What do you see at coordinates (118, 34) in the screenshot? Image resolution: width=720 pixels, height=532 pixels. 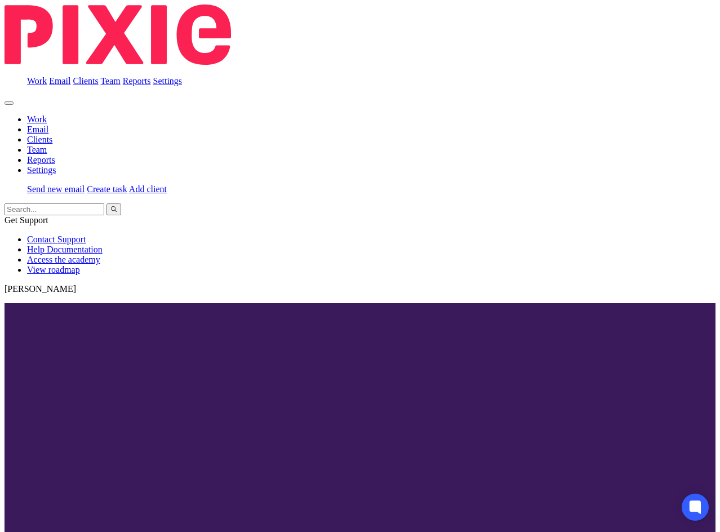 I see `img: Pixie` at bounding box center [118, 34].